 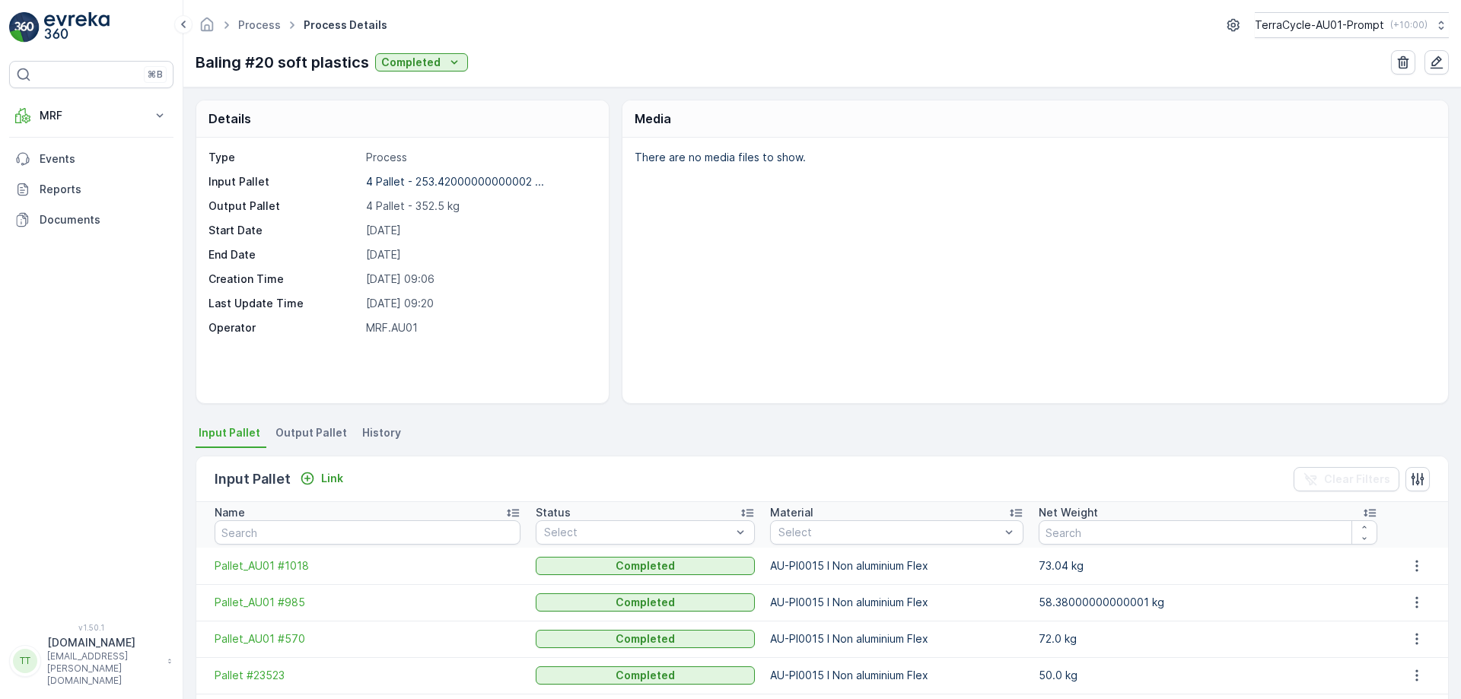 I want to click on p: Documents, so click(x=104, y=220).